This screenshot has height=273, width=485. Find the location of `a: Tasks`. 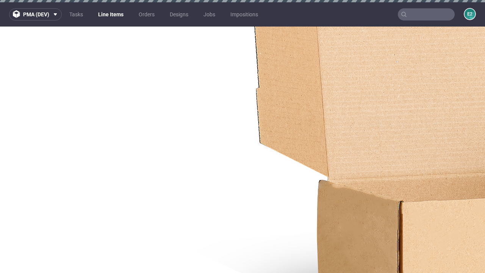

a: Tasks is located at coordinates (76, 14).